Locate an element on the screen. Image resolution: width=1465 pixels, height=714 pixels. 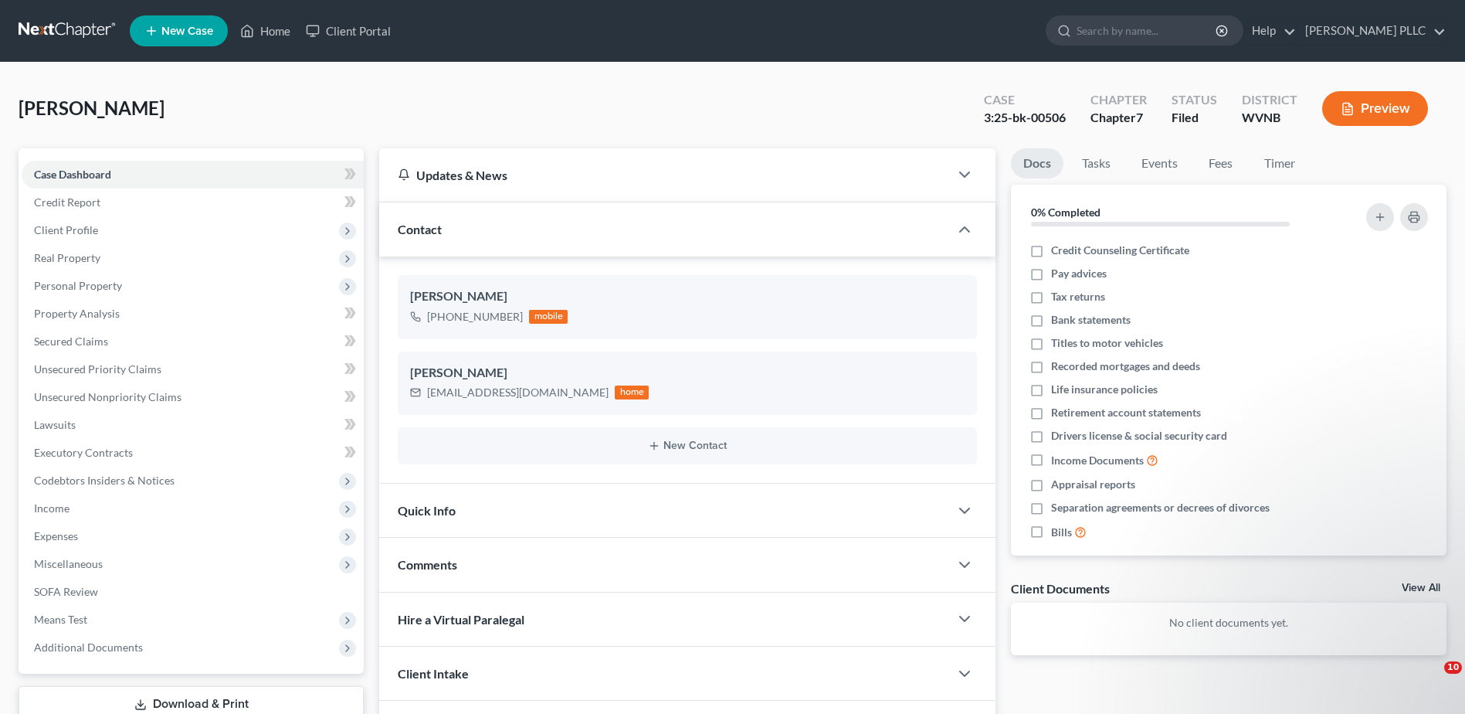
a: Unsecured Priority Claims is located at coordinates (192, 369).